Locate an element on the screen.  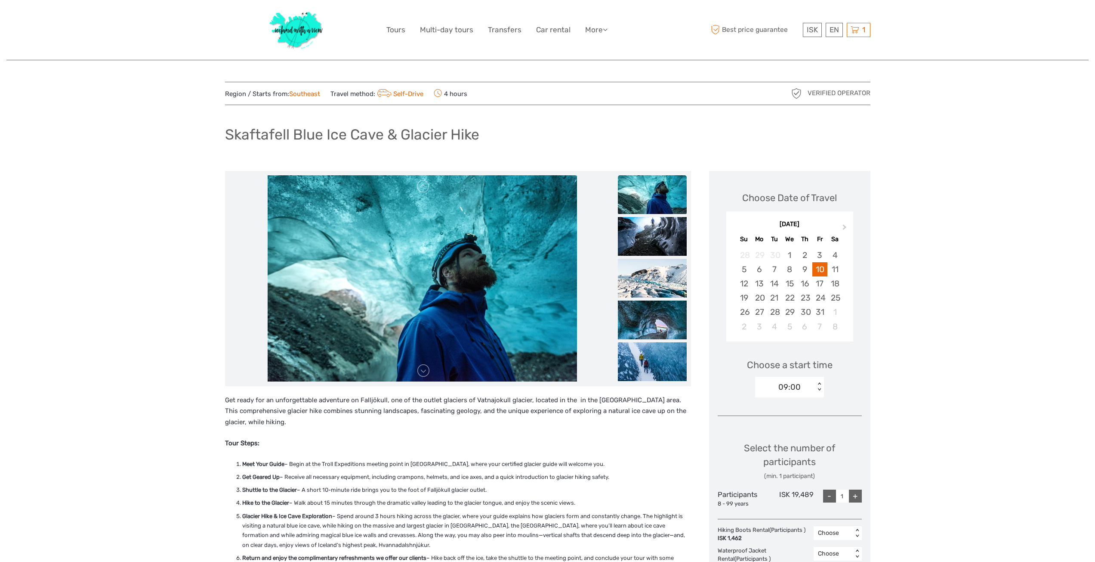
div: Choose Sunday, October 19th, 2025 is located at coordinates (744, 297).